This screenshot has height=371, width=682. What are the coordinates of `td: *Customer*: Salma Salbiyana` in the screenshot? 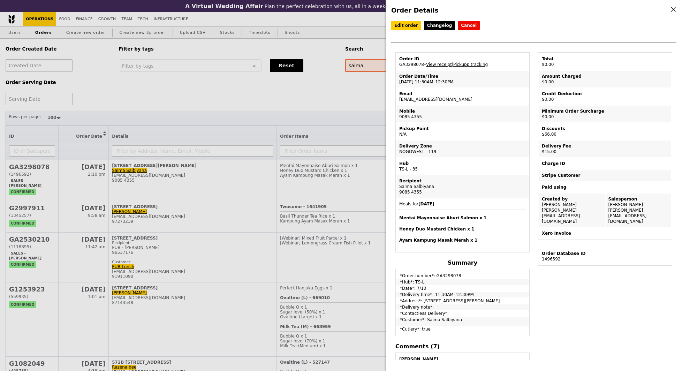 It's located at (463, 321).